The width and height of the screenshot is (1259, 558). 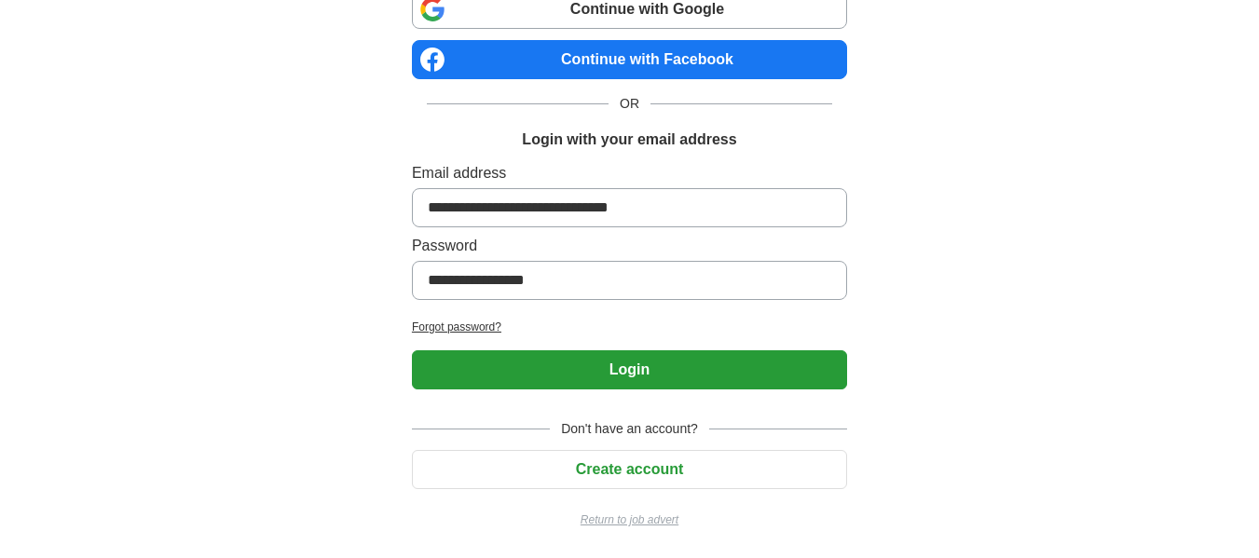 What do you see at coordinates (629, 103) in the screenshot?
I see `span: OR` at bounding box center [629, 103].